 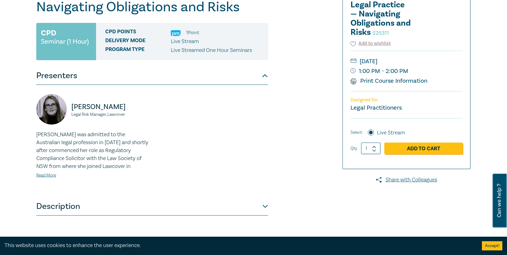 What do you see at coordinates (65, 41) in the screenshot?
I see `small: Seminar (1 Hour)` at bounding box center [65, 41].